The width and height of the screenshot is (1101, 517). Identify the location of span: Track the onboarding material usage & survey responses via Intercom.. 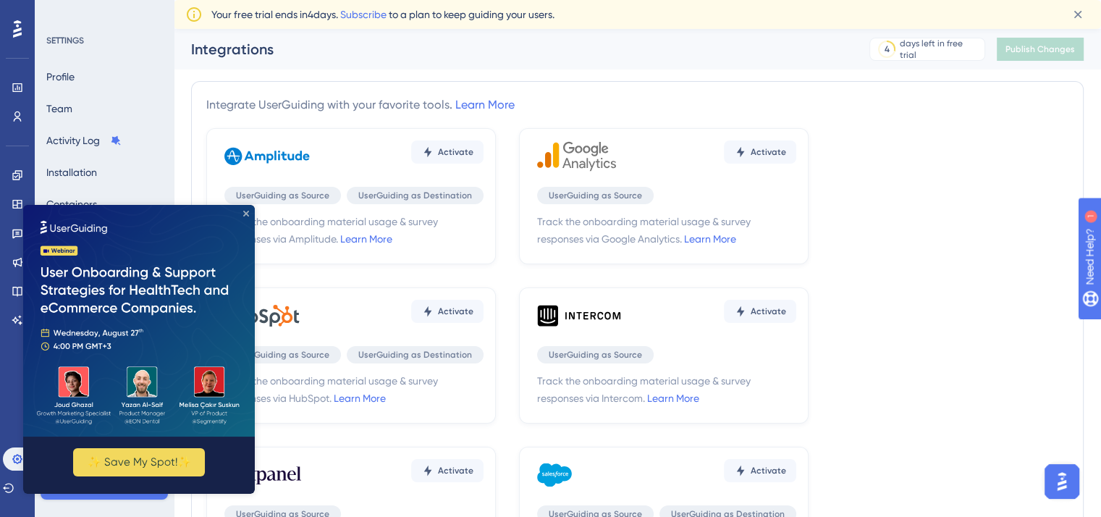
(666, 389).